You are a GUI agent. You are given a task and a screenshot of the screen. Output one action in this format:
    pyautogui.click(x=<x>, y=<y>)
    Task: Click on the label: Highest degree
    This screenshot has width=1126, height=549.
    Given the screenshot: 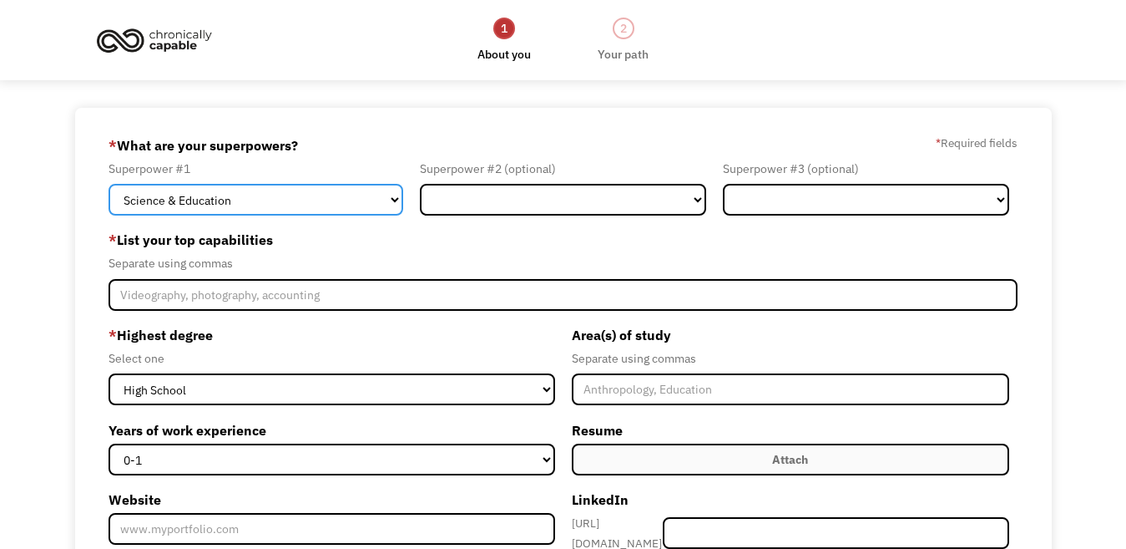 What is the action you would take?
    pyautogui.click(x=332, y=335)
    